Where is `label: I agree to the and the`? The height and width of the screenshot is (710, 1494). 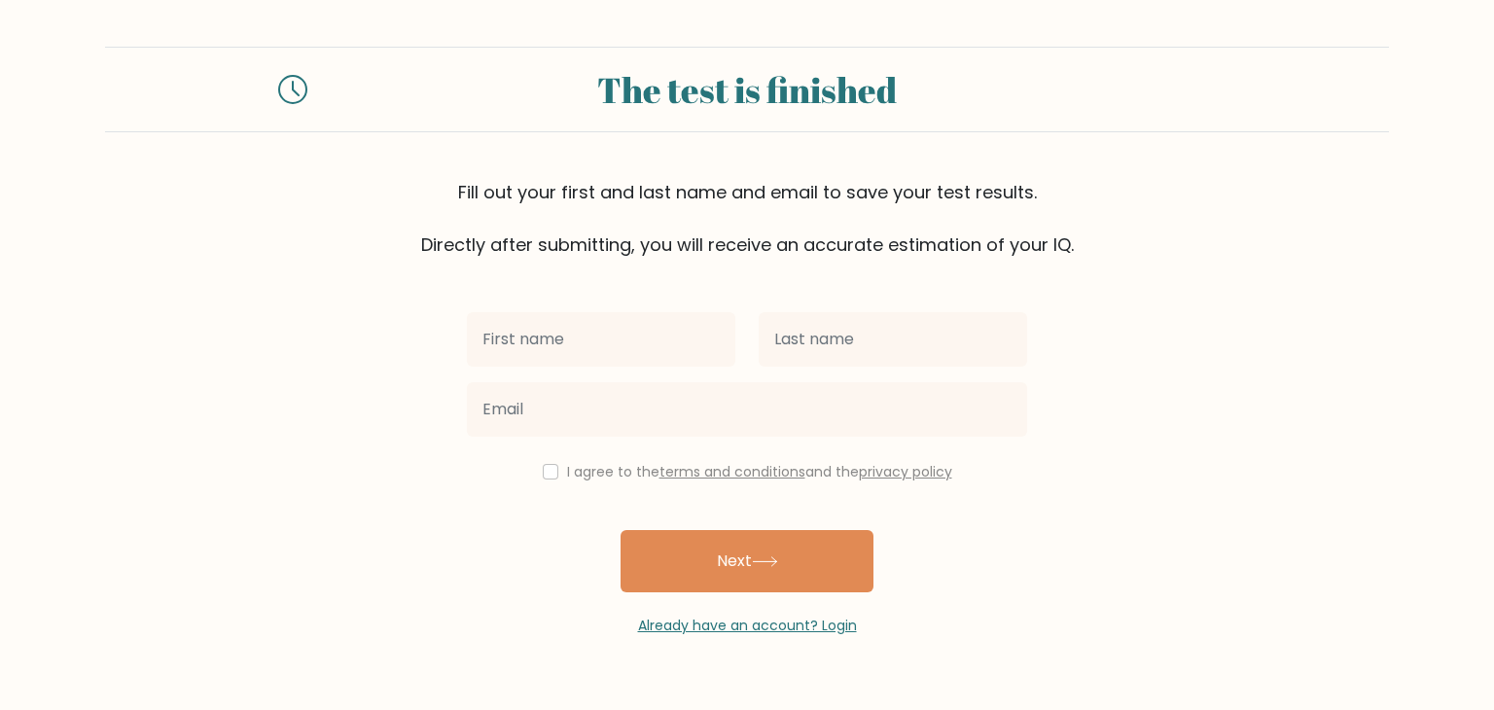
label: I agree to the and the is located at coordinates (760, 472).